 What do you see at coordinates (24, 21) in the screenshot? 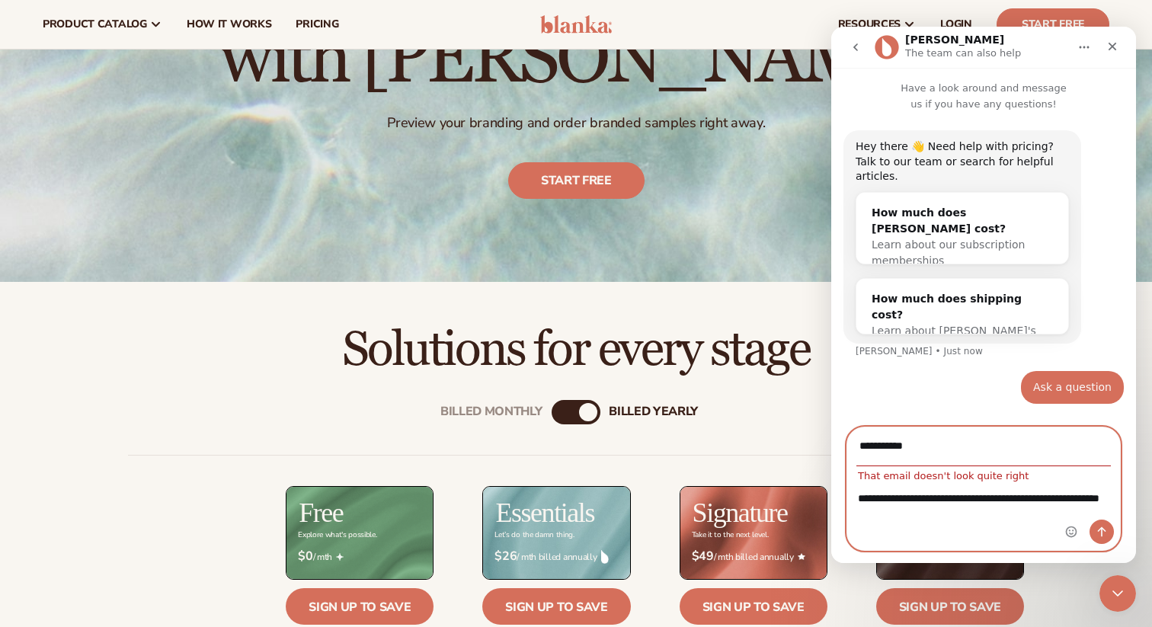
I see `button: go back` at bounding box center [24, 21].